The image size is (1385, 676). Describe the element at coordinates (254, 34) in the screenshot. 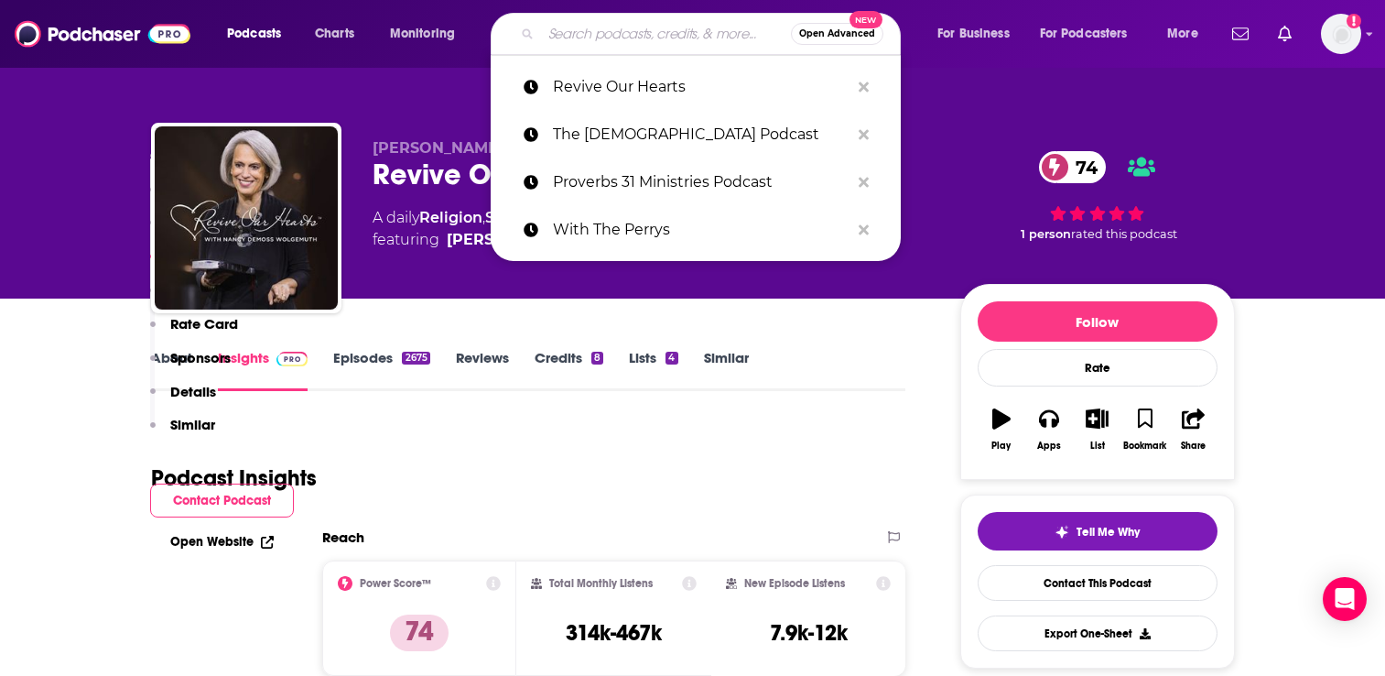

I see `span: Podcasts` at that location.